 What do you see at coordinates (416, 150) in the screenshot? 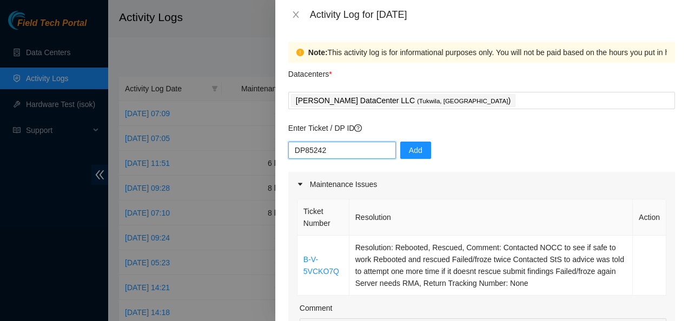
I see `button: Add` at bounding box center [416, 150].